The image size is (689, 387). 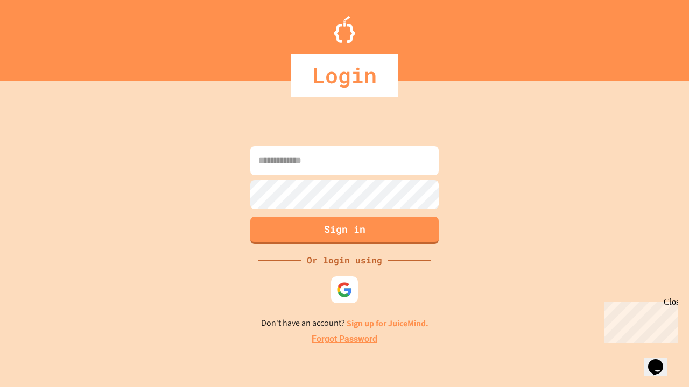 What do you see at coordinates (344, 260) in the screenshot?
I see `div: Or login using` at bounding box center [344, 260].